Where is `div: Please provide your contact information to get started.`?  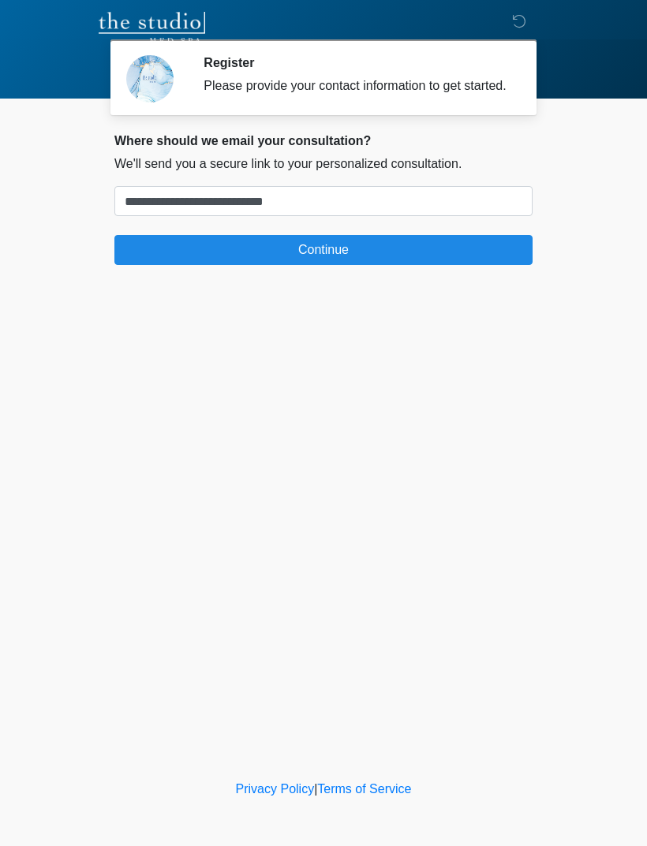
div: Please provide your contact information to get started. is located at coordinates (356, 86).